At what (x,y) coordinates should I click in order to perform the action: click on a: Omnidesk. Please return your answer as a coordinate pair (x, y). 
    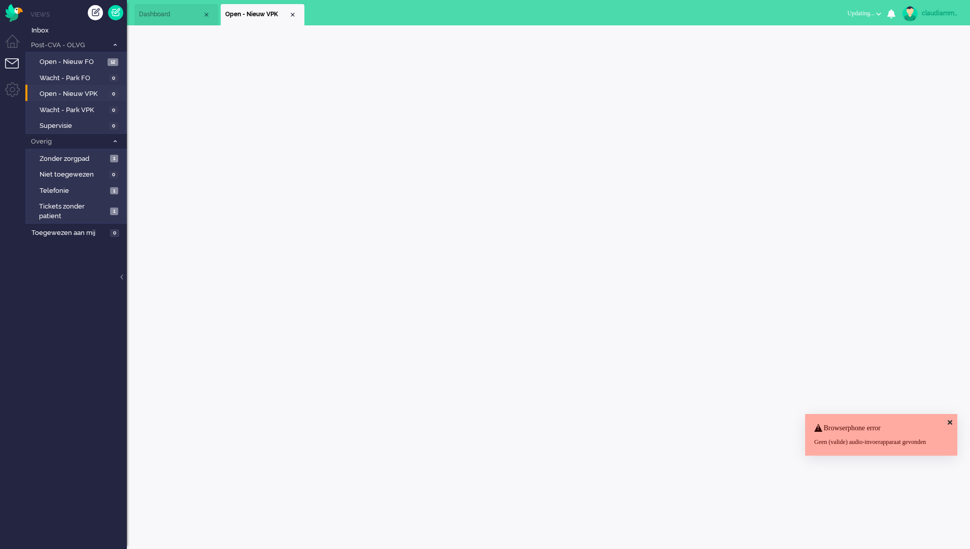
    Looking at the image, I should click on (14, 10).